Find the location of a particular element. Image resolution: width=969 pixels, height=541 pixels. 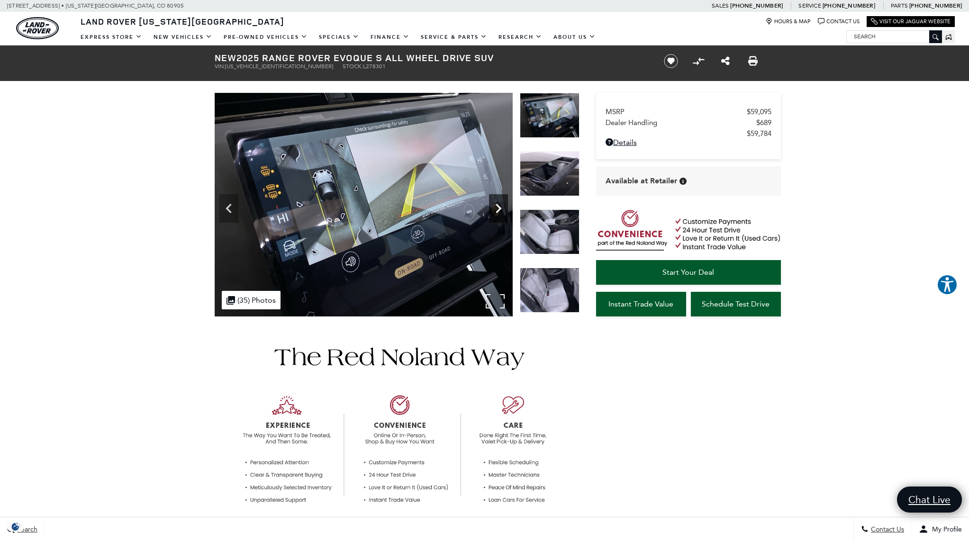

a: Schedule Test Drive is located at coordinates (736, 304).